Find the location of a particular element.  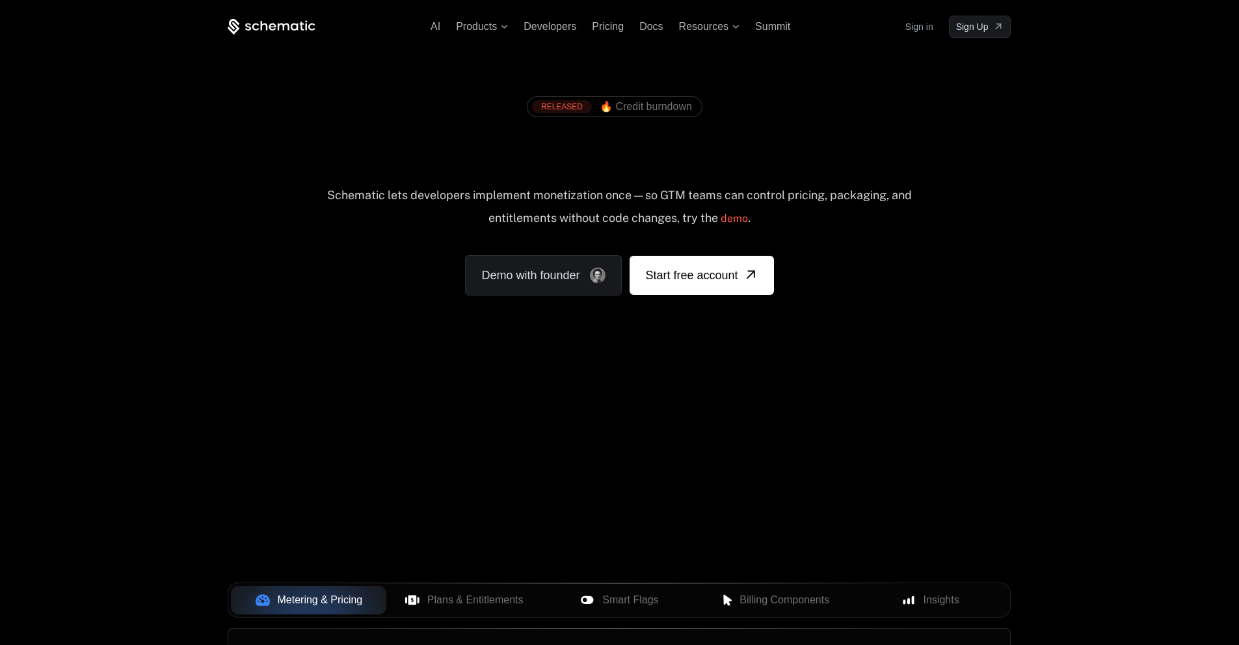

span: Developers is located at coordinates (550, 26).